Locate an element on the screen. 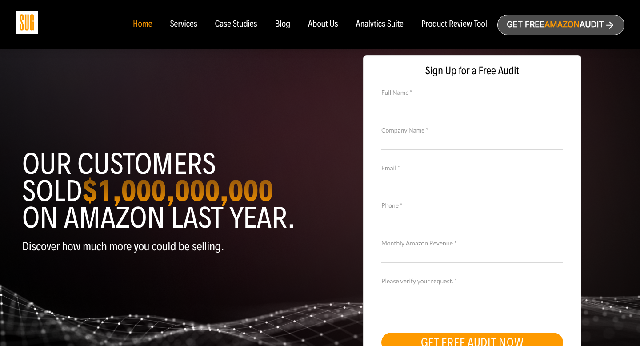 This screenshot has width=640, height=346. div: Product Review Tool is located at coordinates (454, 24).